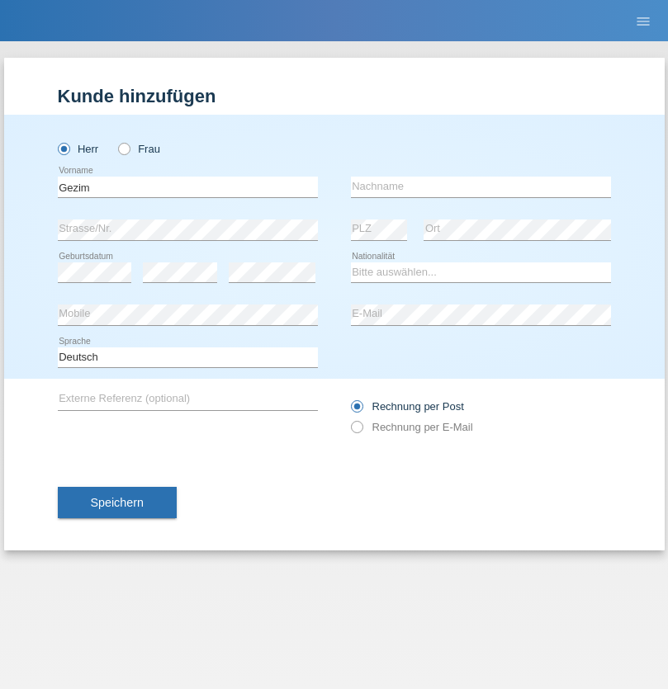 Image resolution: width=668 pixels, height=689 pixels. What do you see at coordinates (123, 148) in the screenshot?
I see `input: Frau` at bounding box center [123, 148].